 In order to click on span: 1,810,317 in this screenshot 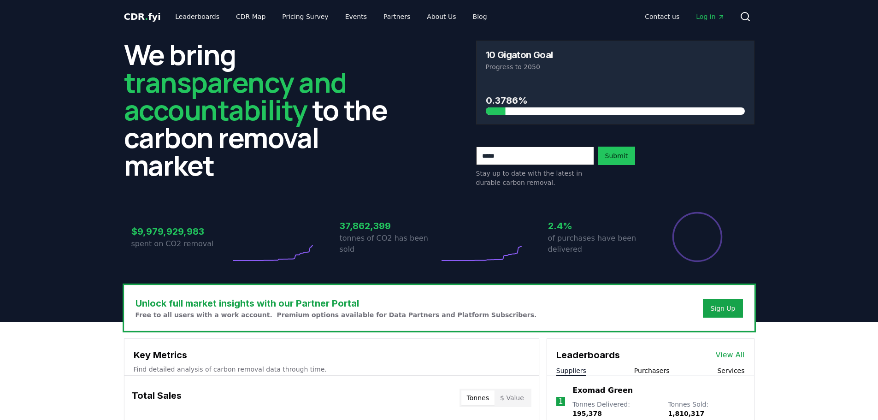, I will do `click(686, 413)`.